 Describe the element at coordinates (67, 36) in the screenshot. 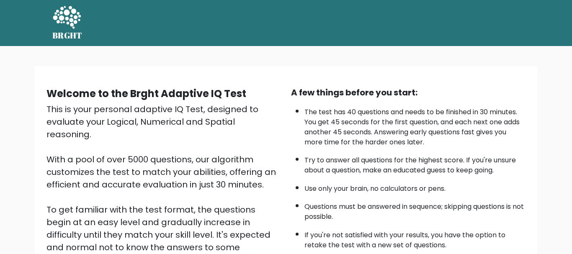

I see `h5: BRGHT` at that location.